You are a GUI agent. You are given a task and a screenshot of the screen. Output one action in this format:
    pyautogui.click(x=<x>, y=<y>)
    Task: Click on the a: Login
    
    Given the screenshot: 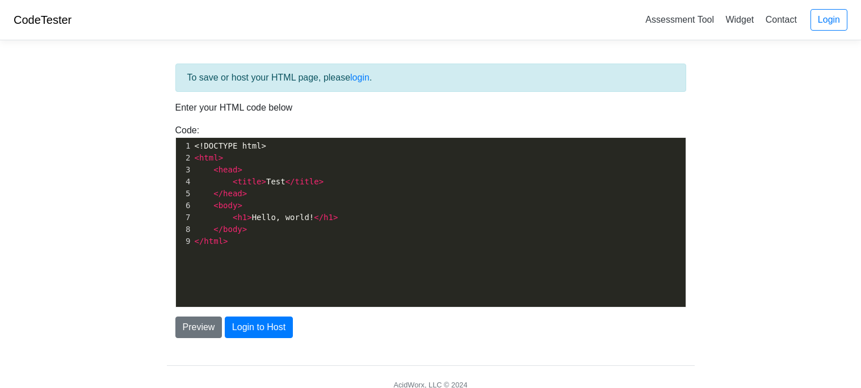 What is the action you would take?
    pyautogui.click(x=828, y=20)
    